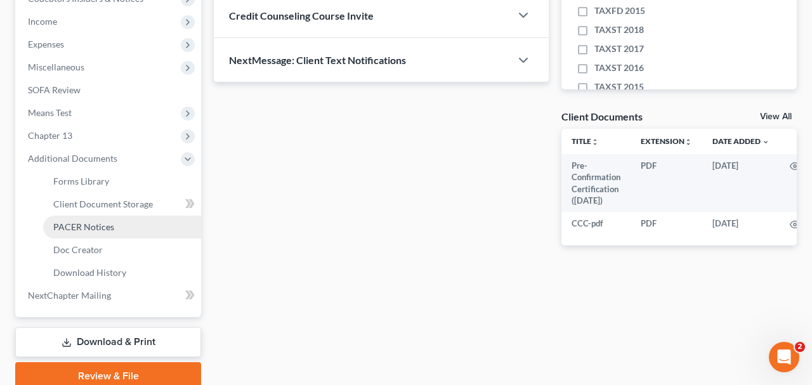 This screenshot has height=385, width=812. What do you see at coordinates (596, 223) in the screenshot?
I see `td: CCC-pdf` at bounding box center [596, 223].